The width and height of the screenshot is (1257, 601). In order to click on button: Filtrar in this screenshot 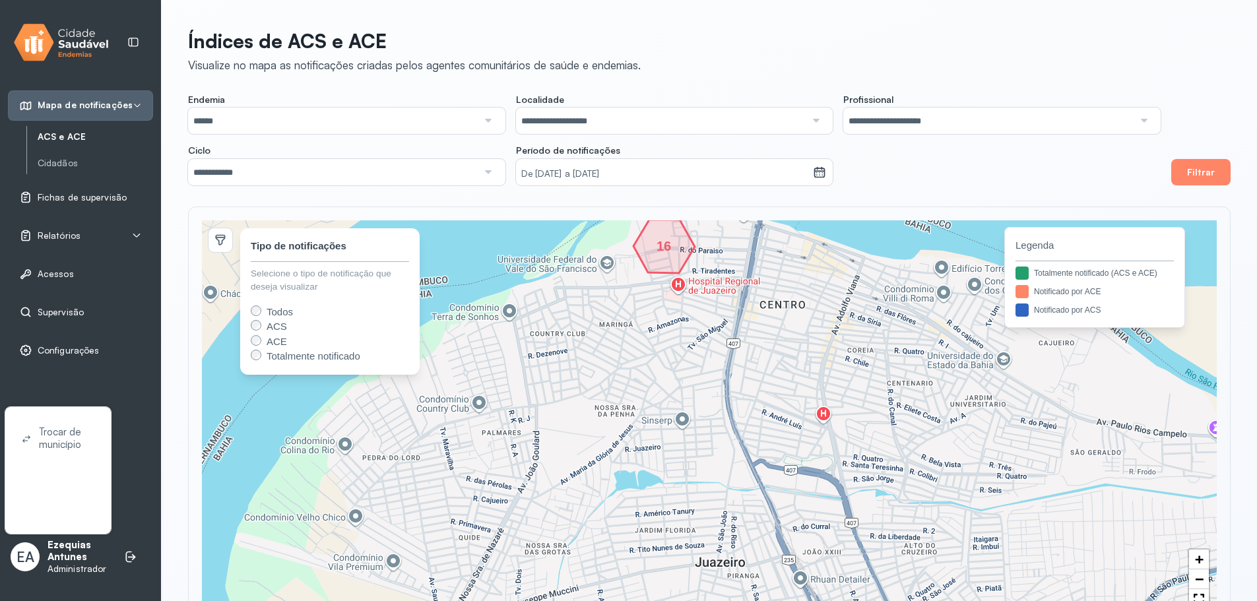, I will do `click(1201, 172)`.